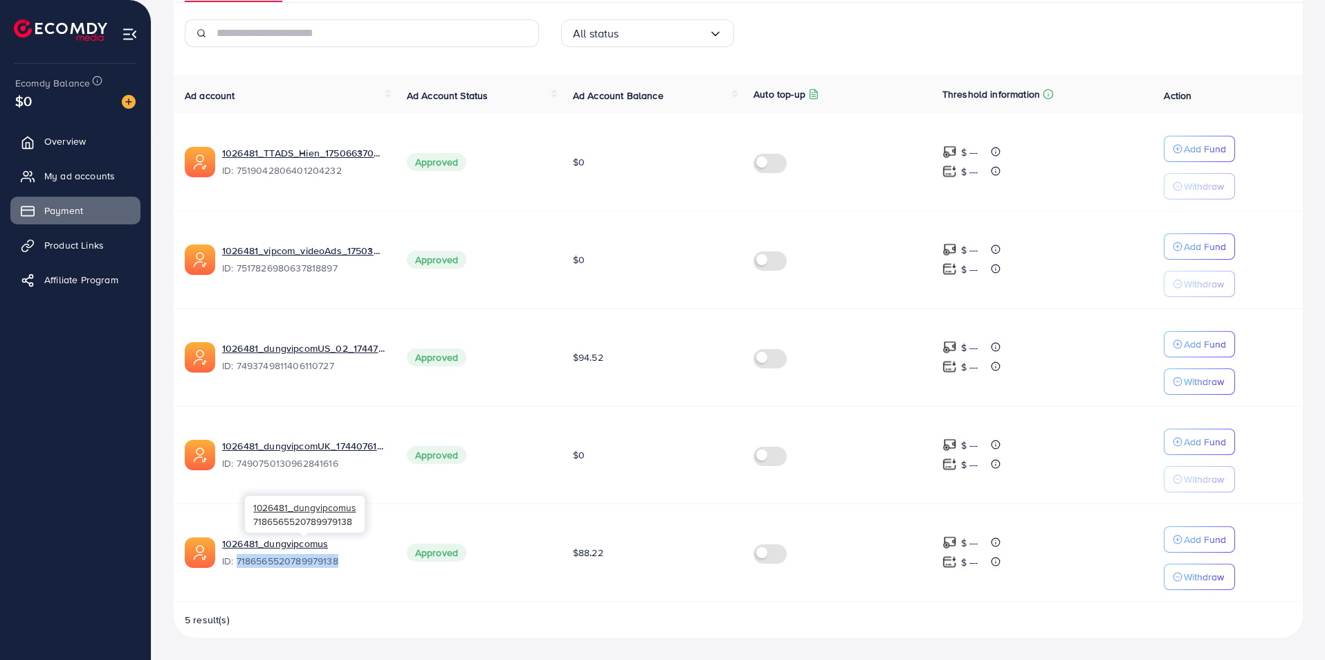 This screenshot has width=1325, height=660. What do you see at coordinates (303, 357) in the screenshot?
I see `div: <span class='underline'>1026481_dungvipcomUS_02_1744774713900</span></br>7493749811406110727` at bounding box center [303, 357].